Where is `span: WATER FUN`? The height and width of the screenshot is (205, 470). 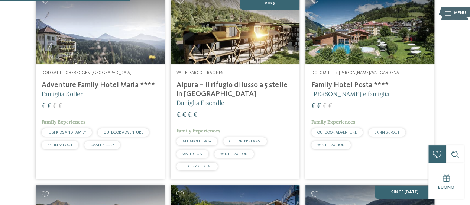 span: WATER FUN is located at coordinates (192, 154).